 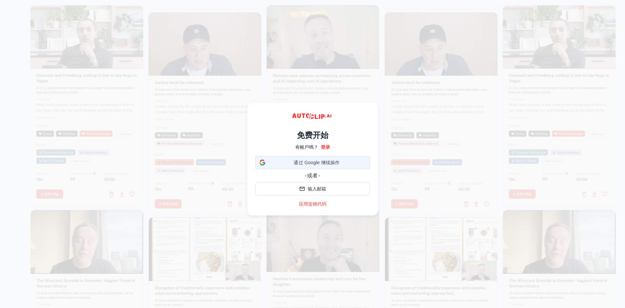 I want to click on a: 登录, so click(x=325, y=147).